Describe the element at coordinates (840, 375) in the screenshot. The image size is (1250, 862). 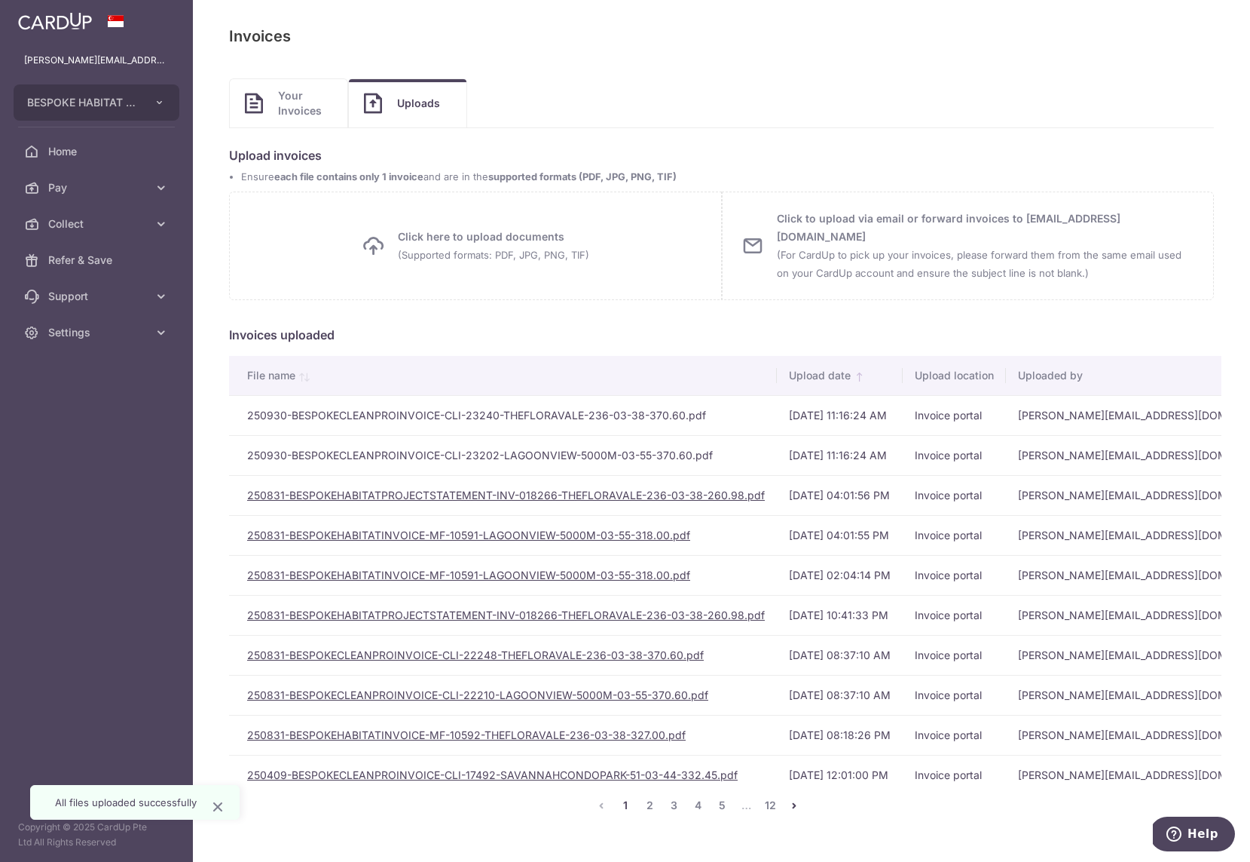
I see `th: Upload date: activate to sort column ascending` at that location.